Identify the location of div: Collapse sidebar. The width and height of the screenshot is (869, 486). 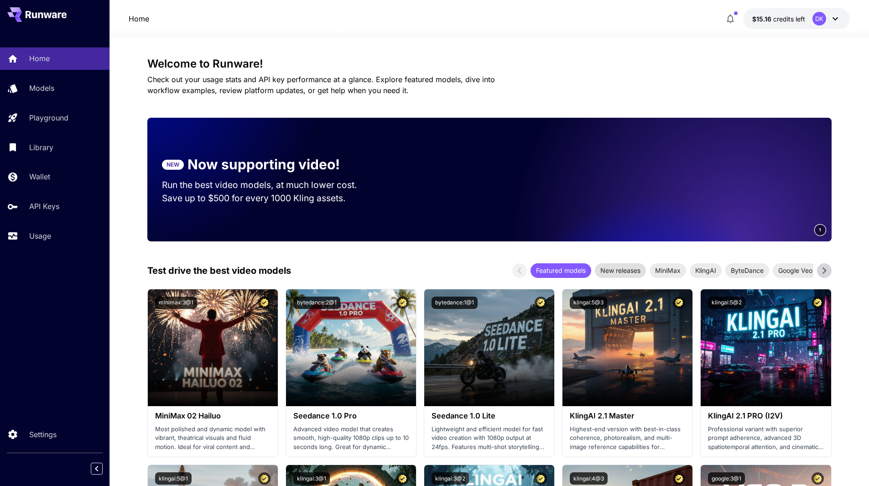
(104, 468).